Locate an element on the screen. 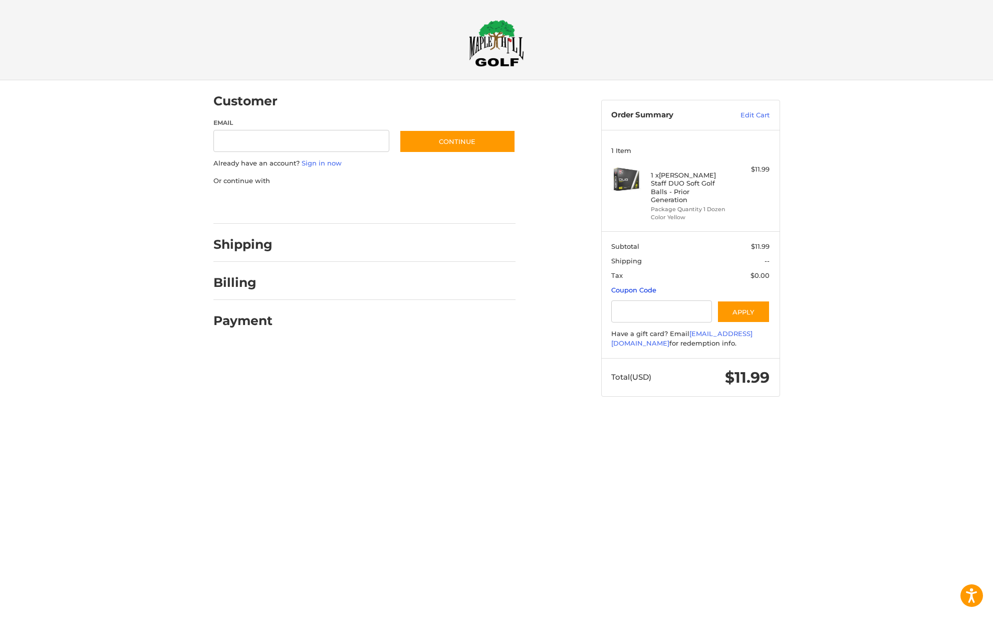 Image resolution: width=993 pixels, height=637 pixels. span: $0.00 is located at coordinates (760, 275).